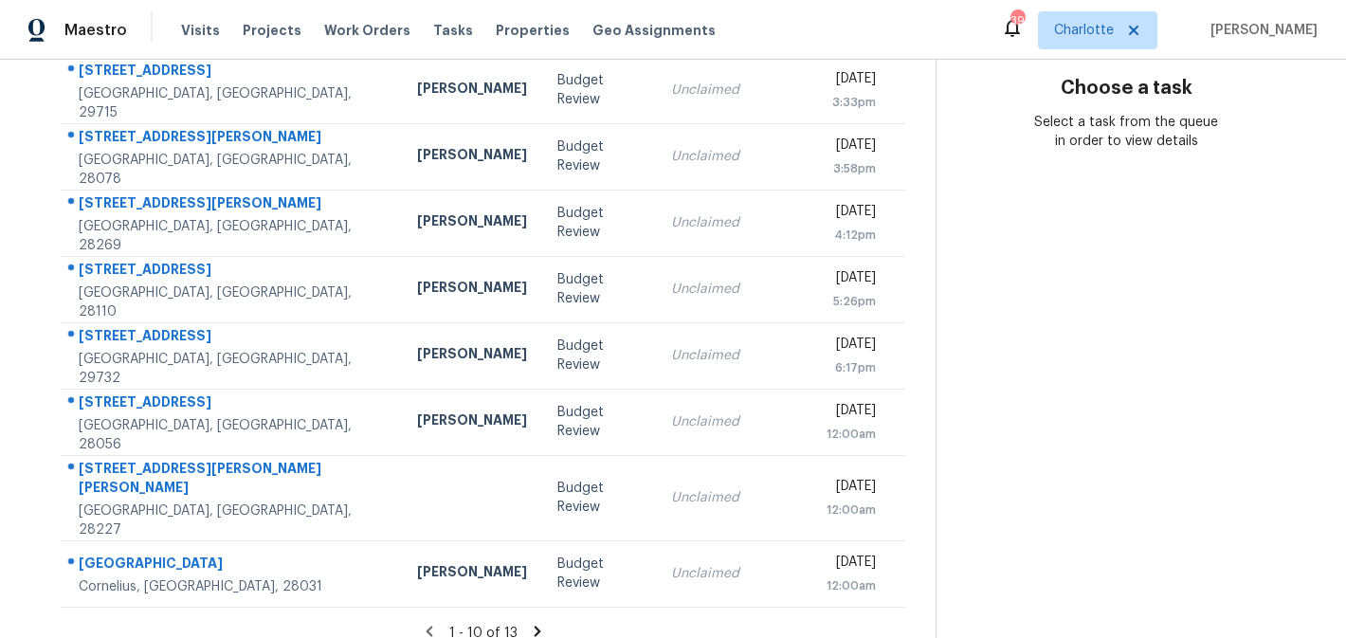 This screenshot has width=1346, height=638. I want to click on span: Work Orders, so click(367, 30).